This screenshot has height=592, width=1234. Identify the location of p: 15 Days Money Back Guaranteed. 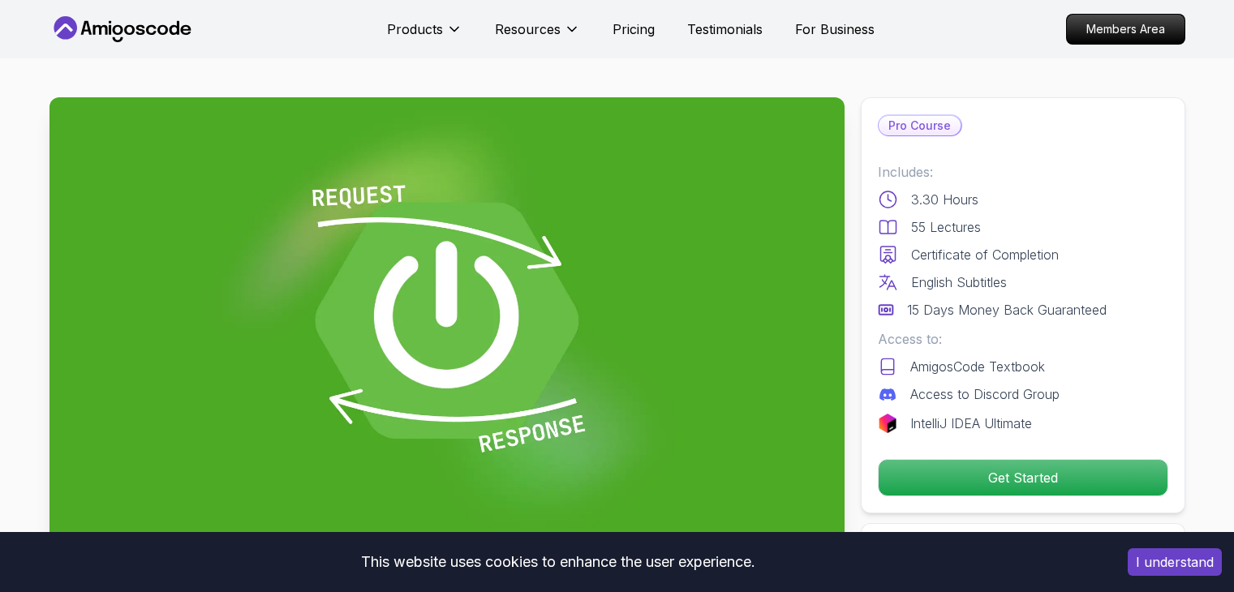
(1007, 310).